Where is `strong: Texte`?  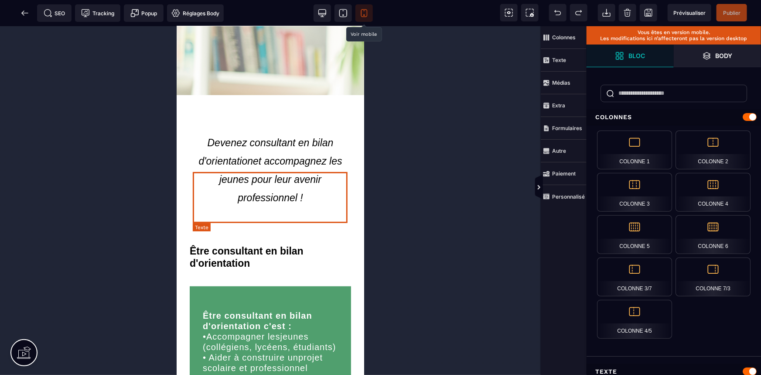 strong: Texte is located at coordinates (559, 60).